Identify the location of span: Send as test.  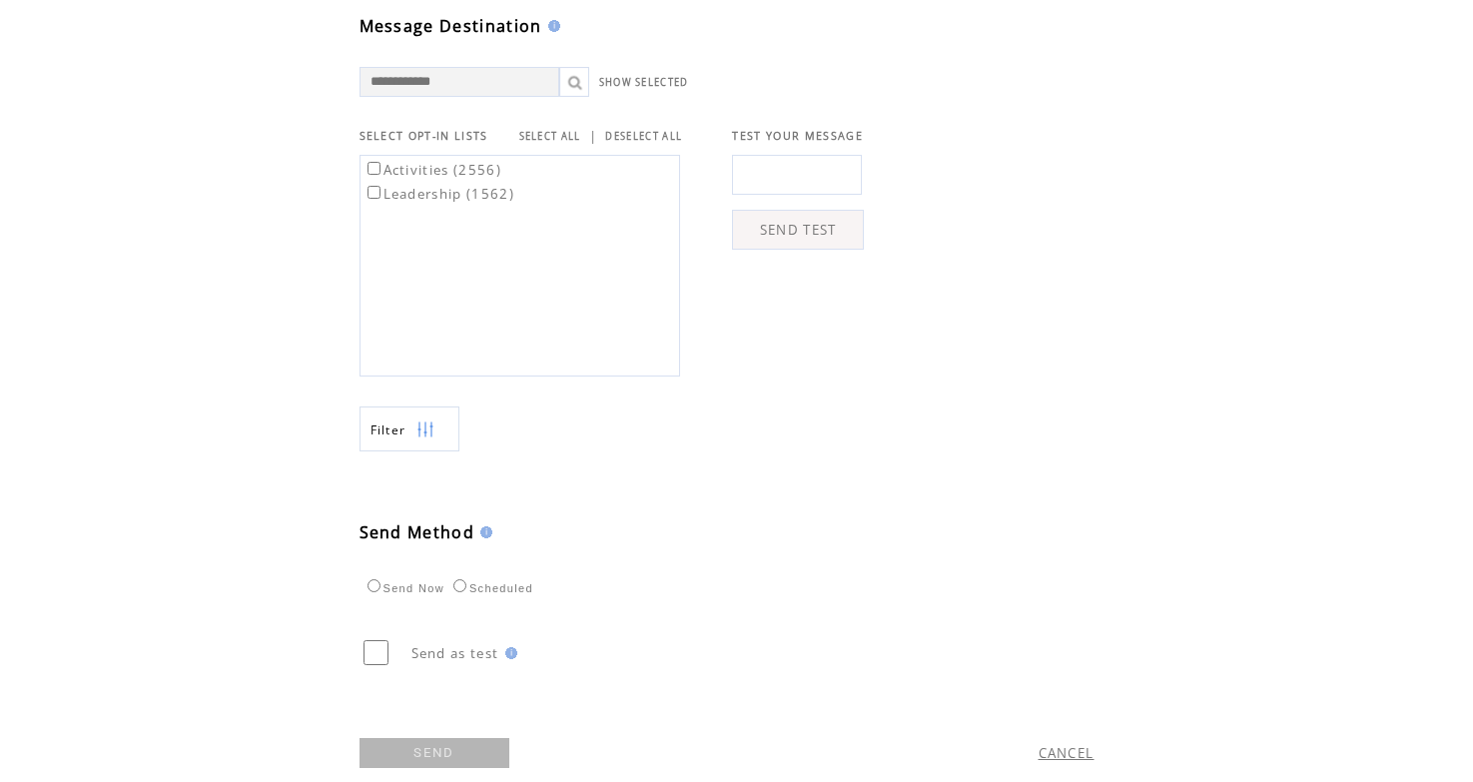
(455, 653).